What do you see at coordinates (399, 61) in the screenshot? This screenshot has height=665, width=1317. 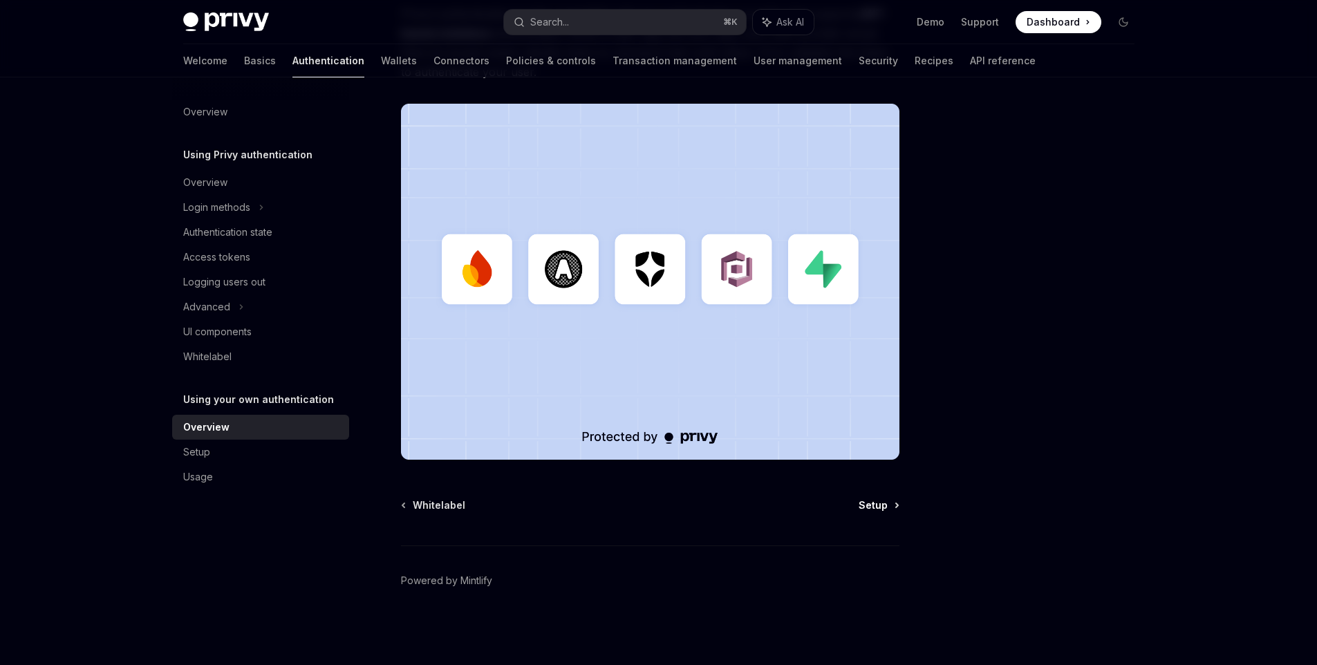 I see `a: Wallets` at bounding box center [399, 61].